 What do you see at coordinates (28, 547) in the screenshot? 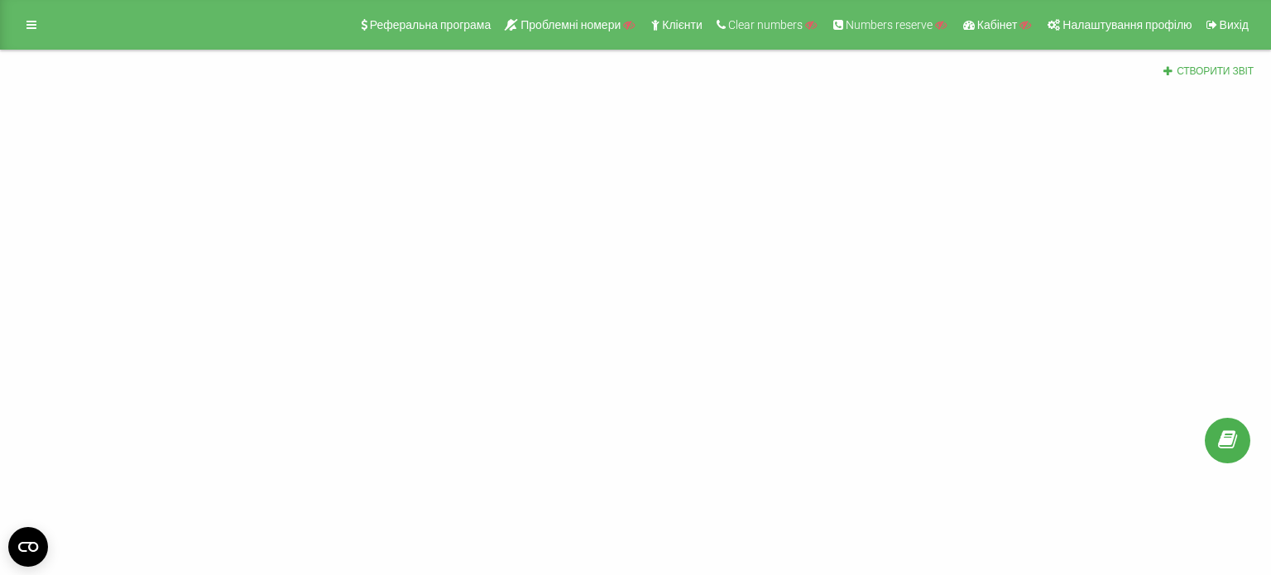
I see `button: Open CMP widget` at bounding box center [28, 547].